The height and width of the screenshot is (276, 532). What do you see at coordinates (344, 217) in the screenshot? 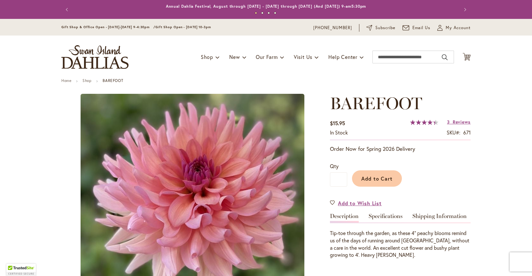
I see `a: Description` at bounding box center [344, 217].